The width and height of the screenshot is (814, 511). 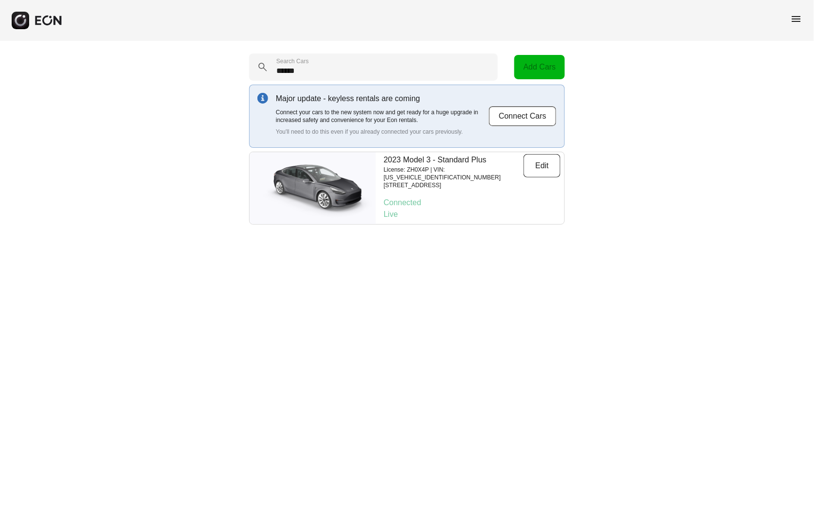 I want to click on p: Live, so click(x=472, y=214).